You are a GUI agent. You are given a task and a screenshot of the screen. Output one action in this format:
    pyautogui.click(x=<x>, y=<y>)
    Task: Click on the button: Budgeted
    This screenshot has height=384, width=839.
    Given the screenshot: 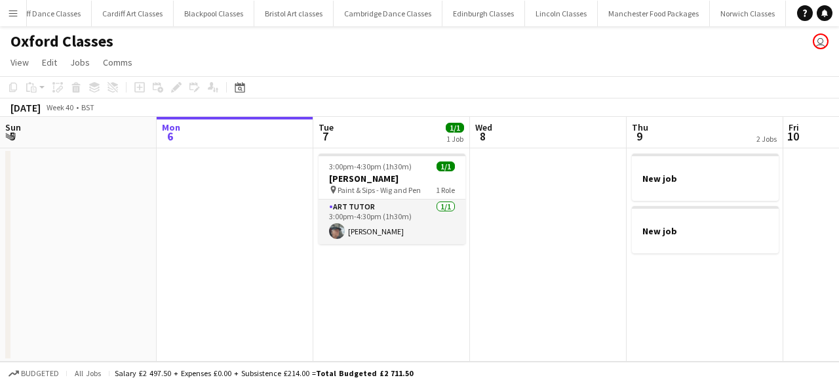 What is the action you would take?
    pyautogui.click(x=33, y=373)
    